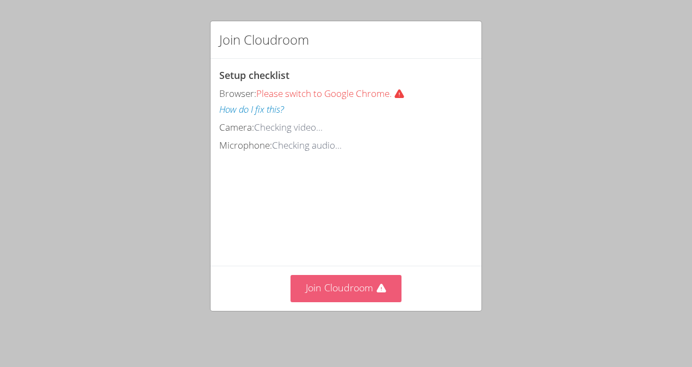 This screenshot has width=692, height=367. What do you see at coordinates (264, 40) in the screenshot?
I see `h2: Join Cloudroom` at bounding box center [264, 40].